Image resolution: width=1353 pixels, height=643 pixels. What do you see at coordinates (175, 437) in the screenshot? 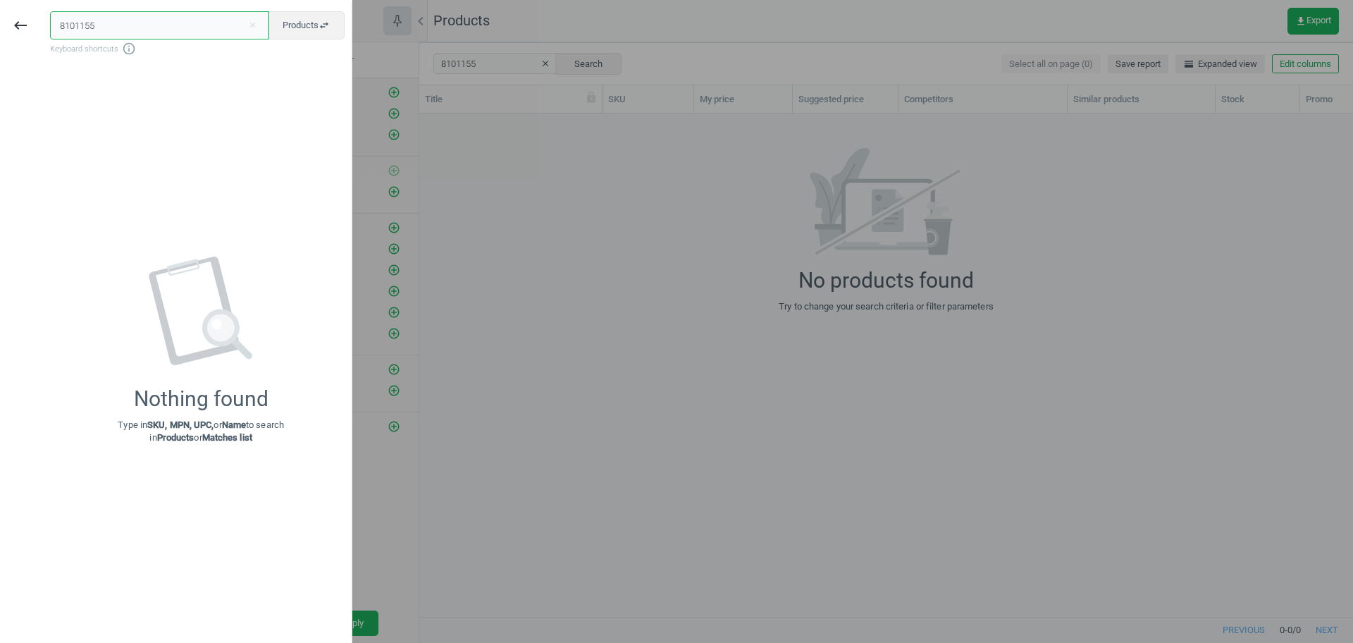
I see `strong: Products` at bounding box center [175, 437].